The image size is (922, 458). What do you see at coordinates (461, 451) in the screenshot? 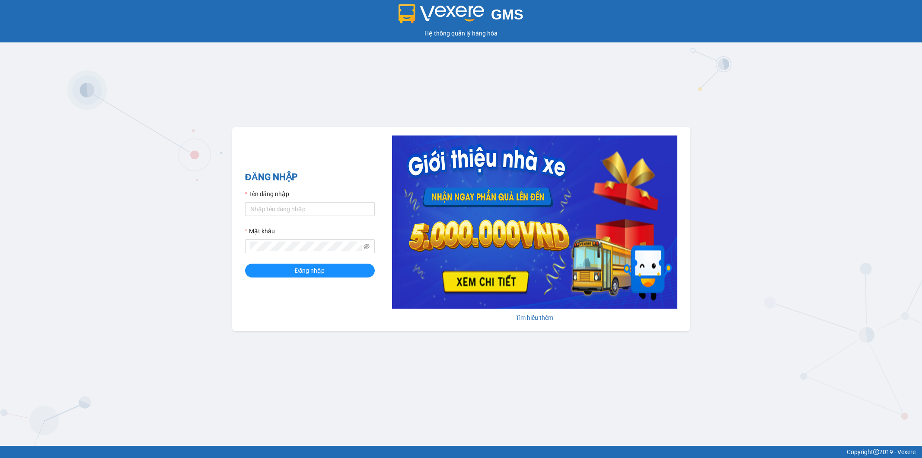
I see `div: Copyright 2019 - Vexere` at bounding box center [461, 451].